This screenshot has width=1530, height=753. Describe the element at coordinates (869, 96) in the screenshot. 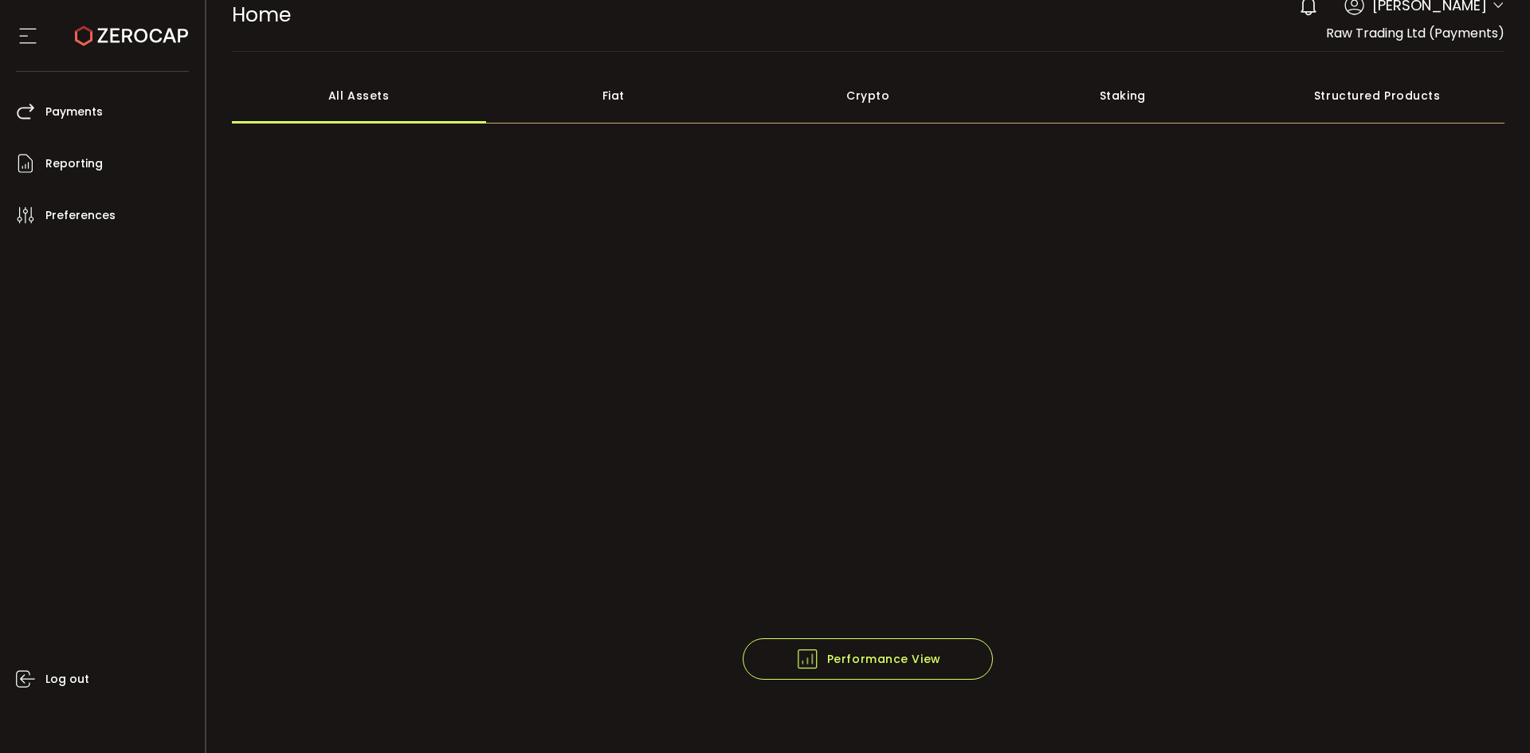

I see `div: Crypto` at that location.